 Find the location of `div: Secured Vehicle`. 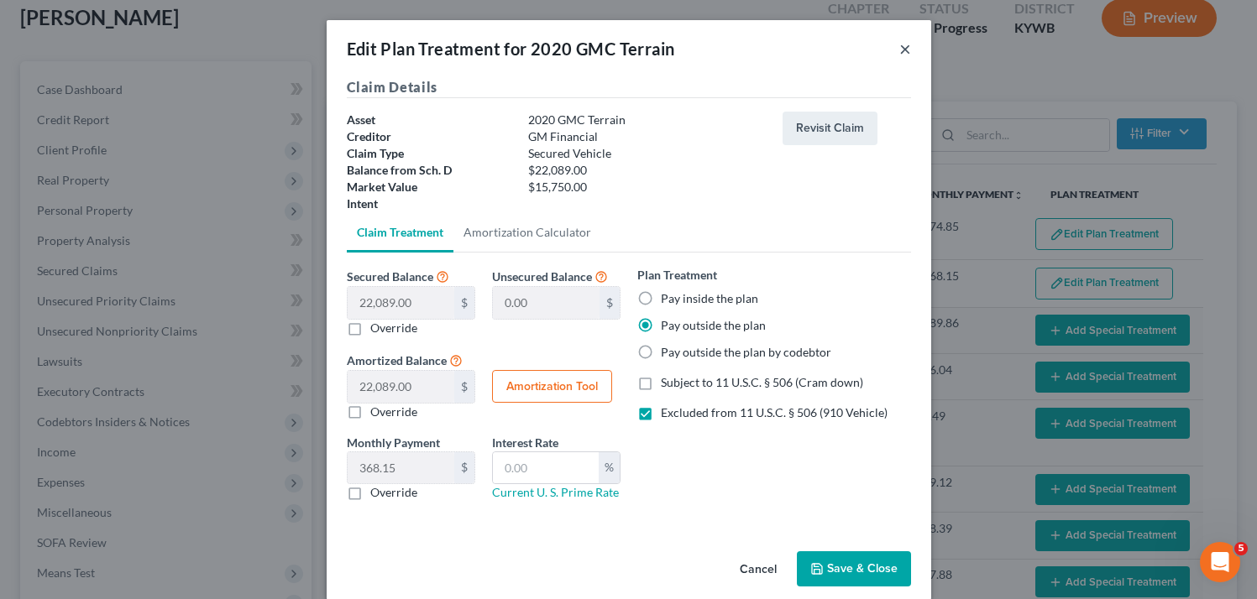

div: Secured Vehicle is located at coordinates (646, 154).